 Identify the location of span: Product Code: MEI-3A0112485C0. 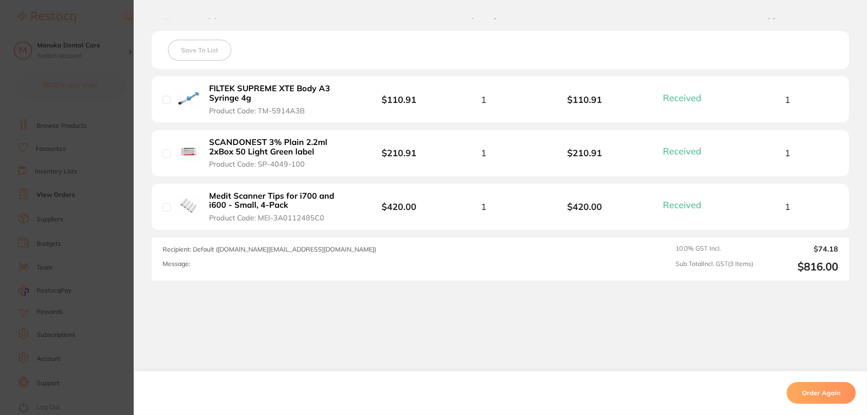
(266, 218).